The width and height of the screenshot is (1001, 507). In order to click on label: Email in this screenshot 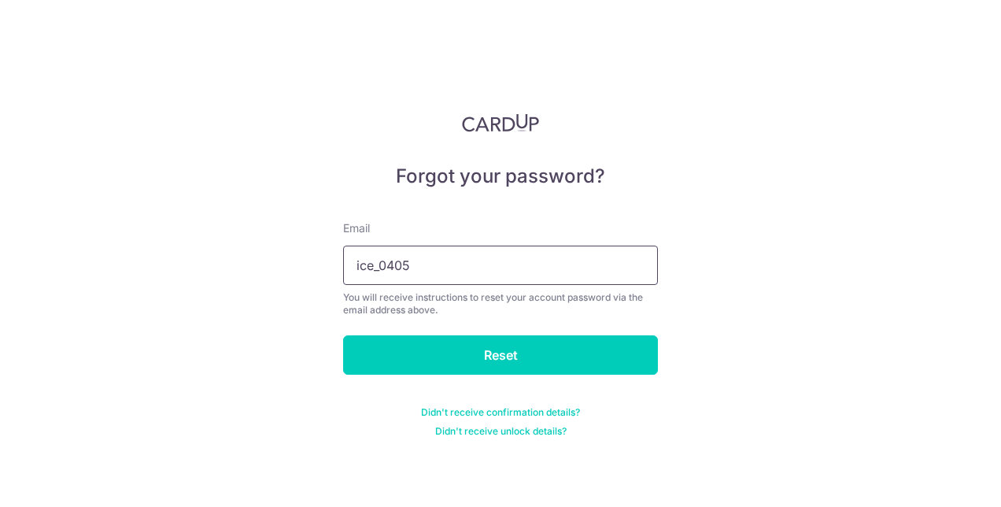, I will do `click(356, 228)`.